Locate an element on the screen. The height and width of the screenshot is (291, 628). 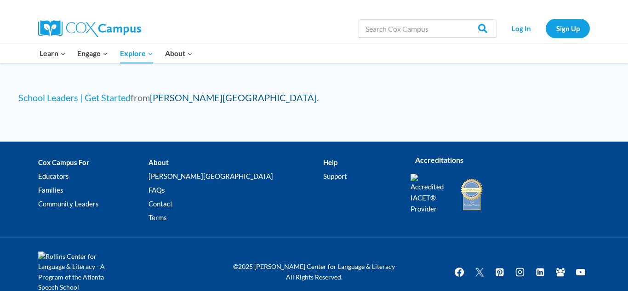
a: School Leaders | Get Started is located at coordinates (75, 98).